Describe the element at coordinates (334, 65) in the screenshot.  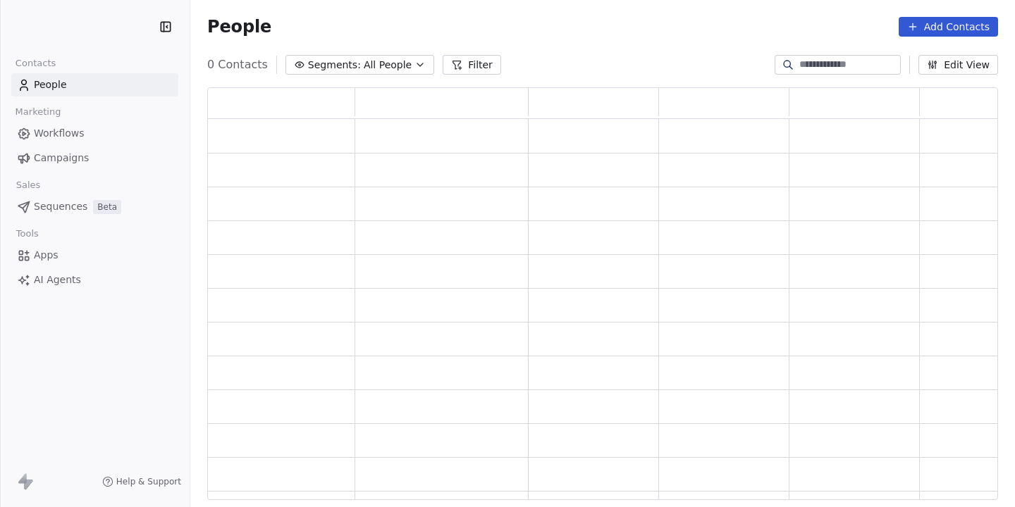
I see `span: Segments:` at that location.